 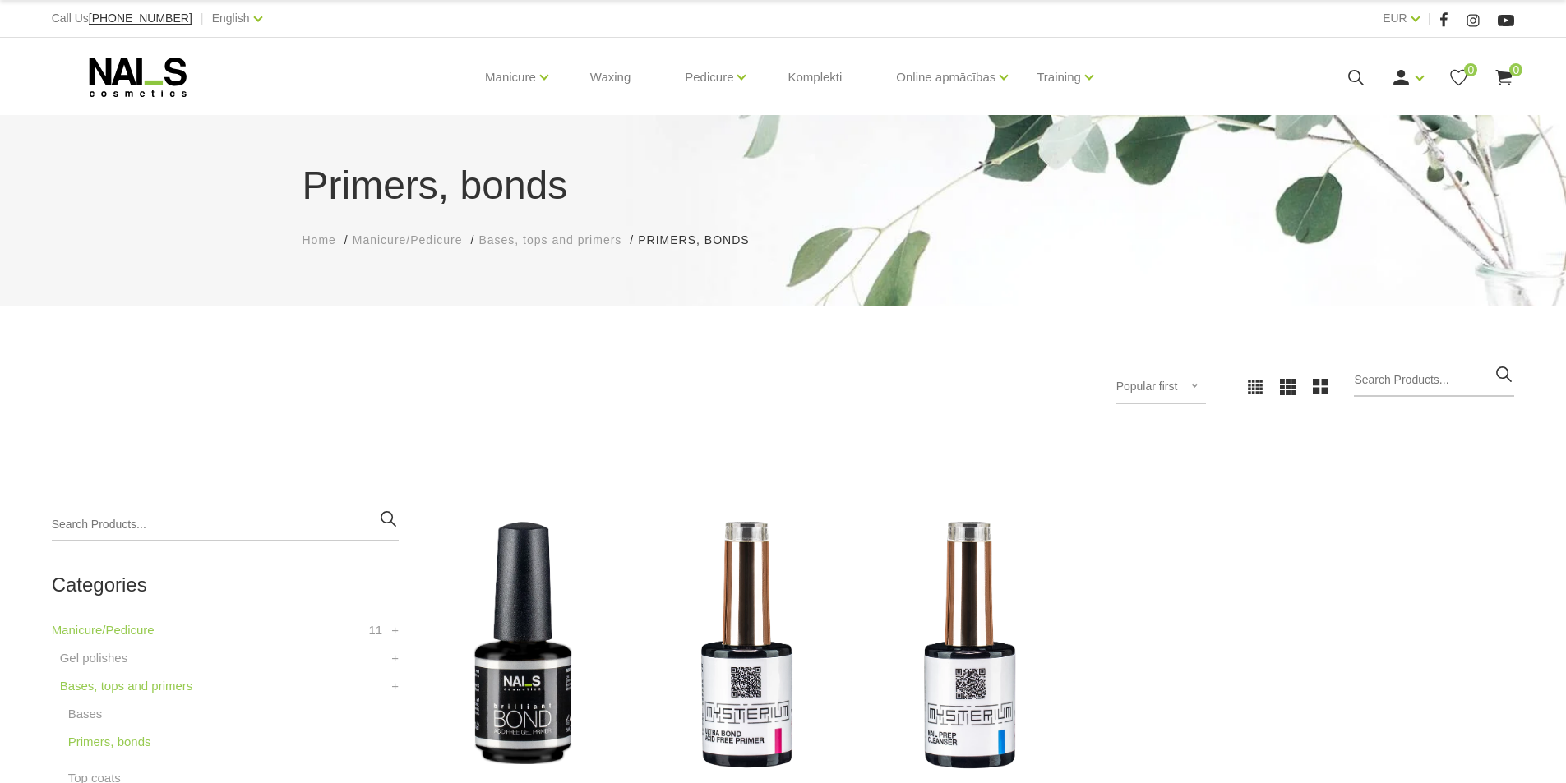 I want to click on h1: Primers, bonds, so click(x=783, y=186).